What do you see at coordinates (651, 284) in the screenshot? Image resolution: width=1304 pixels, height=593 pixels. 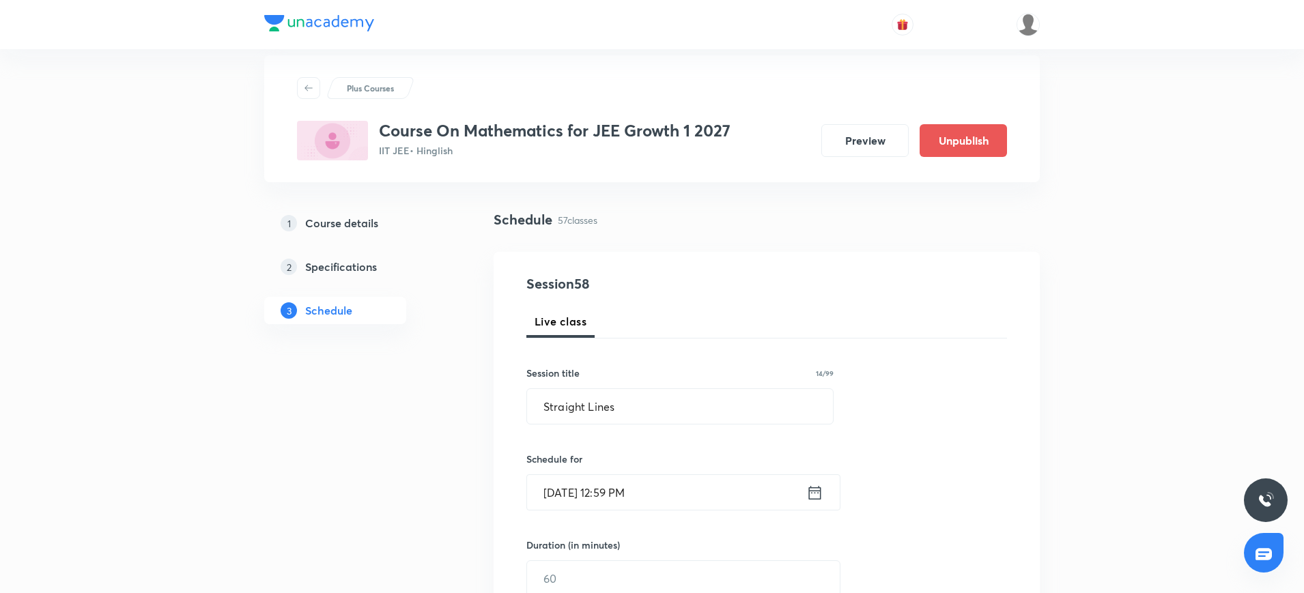 I see `h4: Session 58` at bounding box center [651, 284].